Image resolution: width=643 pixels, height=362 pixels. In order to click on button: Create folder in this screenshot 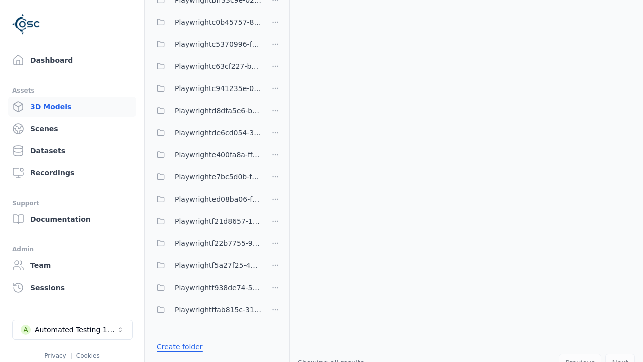, I will do `click(180, 347)`.